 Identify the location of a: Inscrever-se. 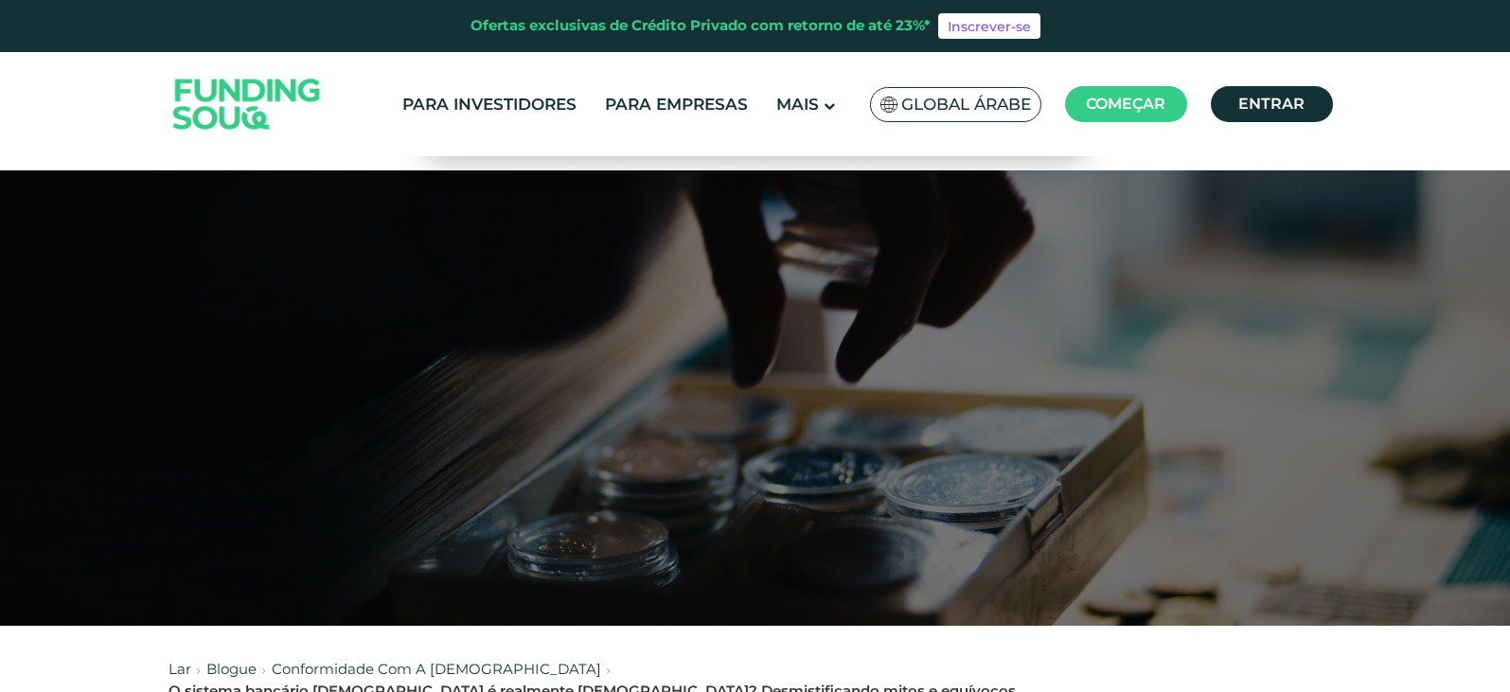
(989, 27).